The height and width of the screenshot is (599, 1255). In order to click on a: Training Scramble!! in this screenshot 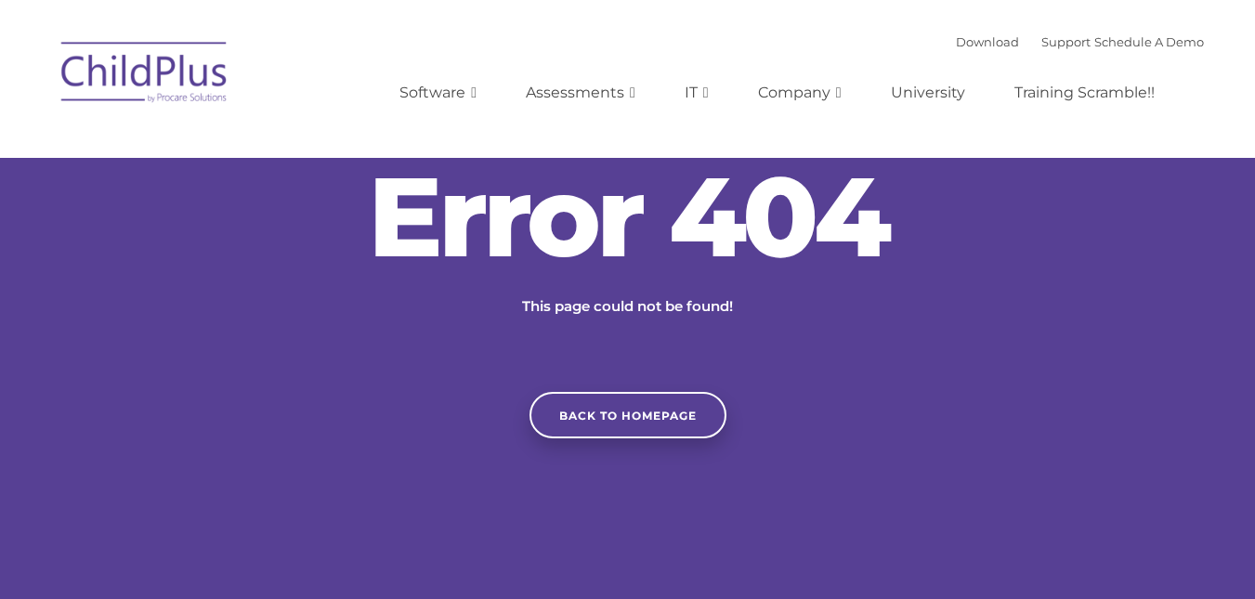, I will do `click(1084, 93)`.